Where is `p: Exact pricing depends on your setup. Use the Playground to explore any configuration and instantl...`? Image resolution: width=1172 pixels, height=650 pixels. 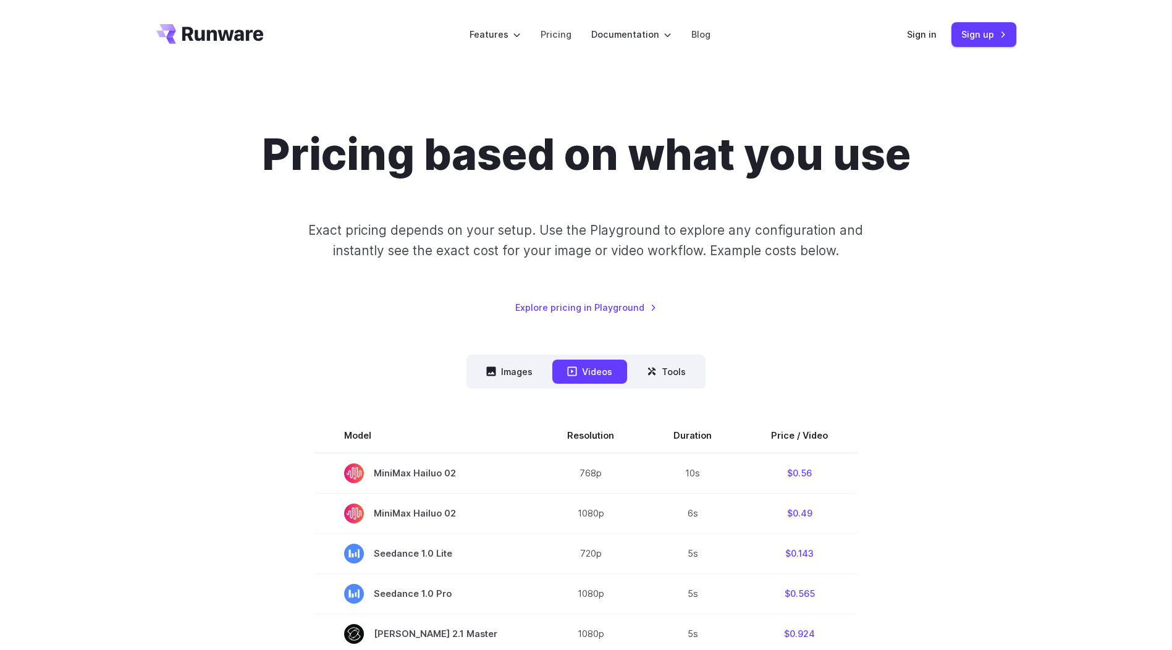
p: Exact pricing depends on your setup. Use the Playground to explore any configuration and instantl... is located at coordinates (586, 240).